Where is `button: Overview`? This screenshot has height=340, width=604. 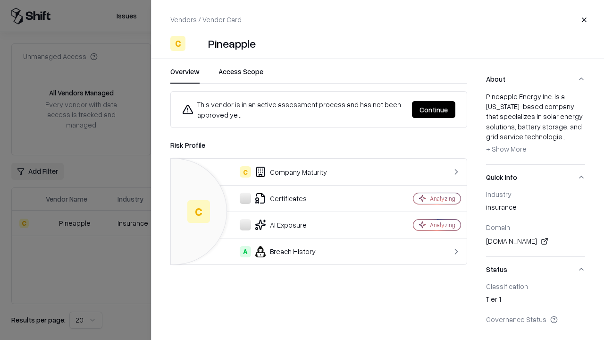
button: Overview is located at coordinates (185, 75).